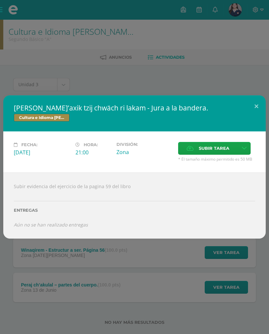 This screenshot has height=334, width=269. What do you see at coordinates (93, 152) in the screenshot?
I see `div: 21:00` at bounding box center [93, 152].